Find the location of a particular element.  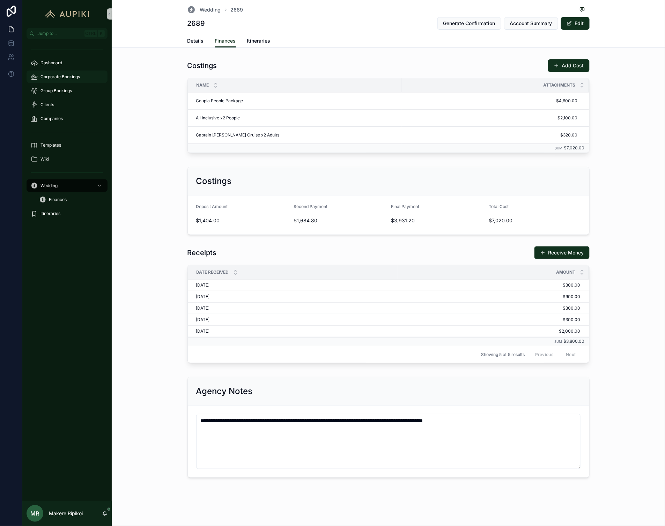

span: $4,600.00 is located at coordinates (491, 101).